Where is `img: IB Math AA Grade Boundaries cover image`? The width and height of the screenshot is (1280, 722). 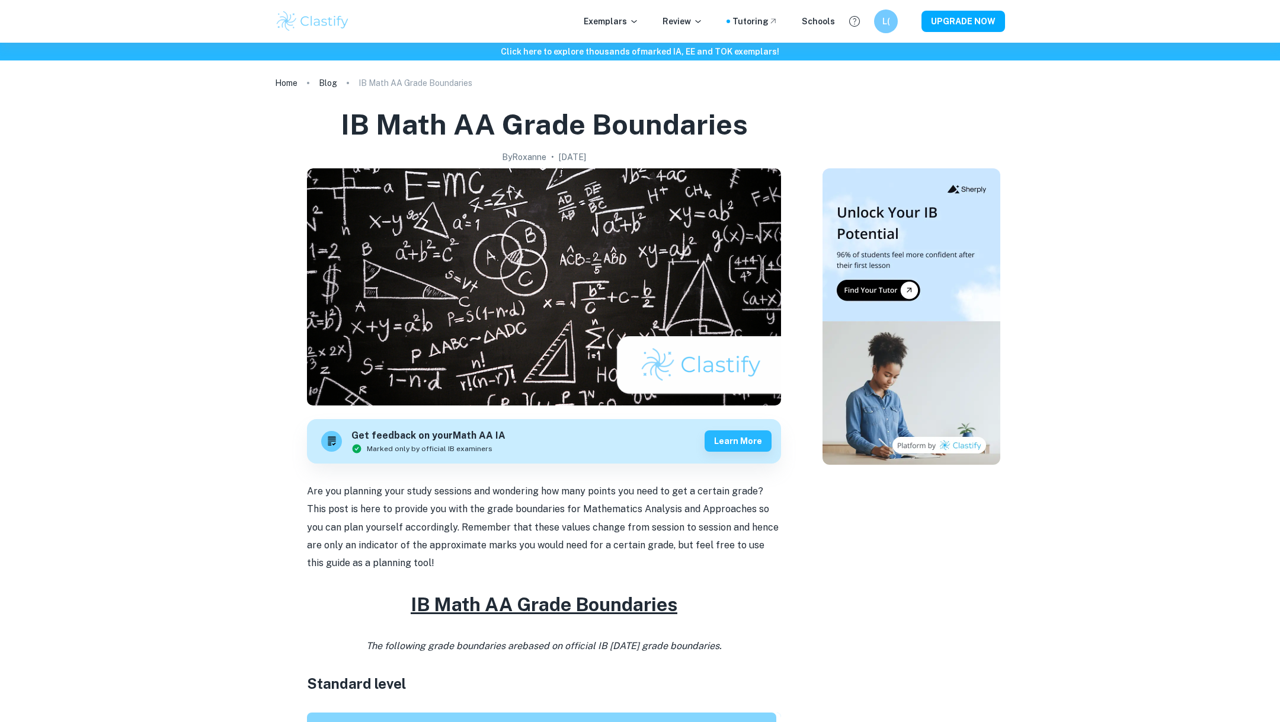
img: IB Math AA Grade Boundaries cover image is located at coordinates (544, 287).